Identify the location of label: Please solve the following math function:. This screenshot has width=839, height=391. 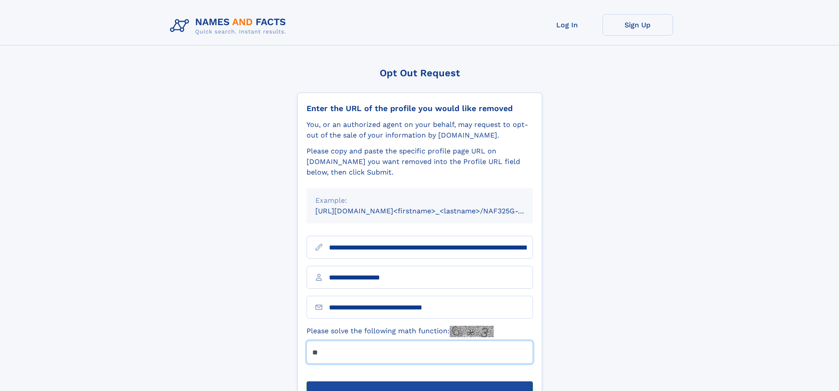
(400, 331).